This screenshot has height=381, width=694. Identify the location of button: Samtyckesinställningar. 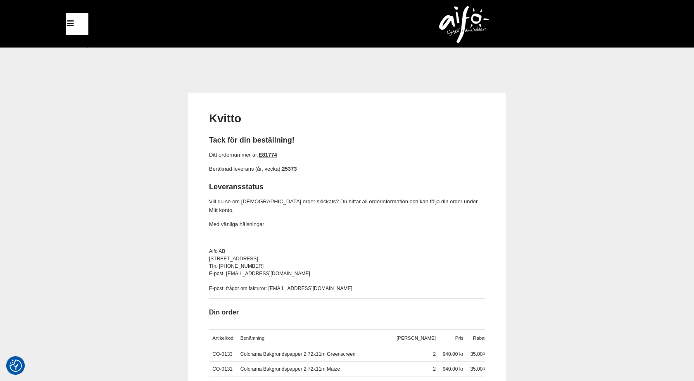
(16, 366).